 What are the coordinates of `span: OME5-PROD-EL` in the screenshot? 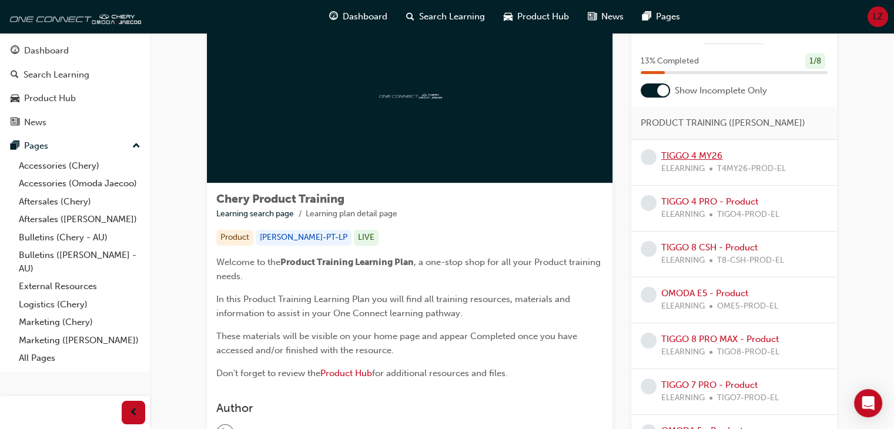 It's located at (747, 306).